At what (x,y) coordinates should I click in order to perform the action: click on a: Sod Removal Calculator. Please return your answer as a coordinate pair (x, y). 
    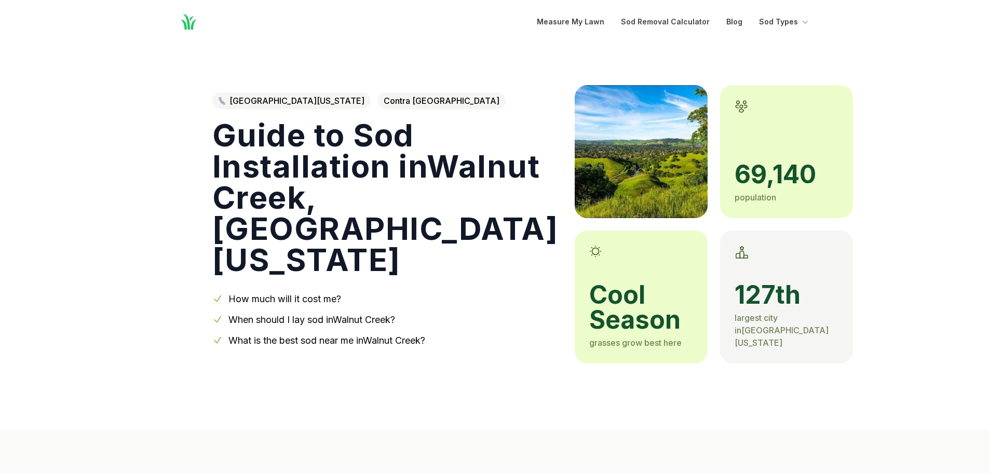
    Looking at the image, I should click on (665, 22).